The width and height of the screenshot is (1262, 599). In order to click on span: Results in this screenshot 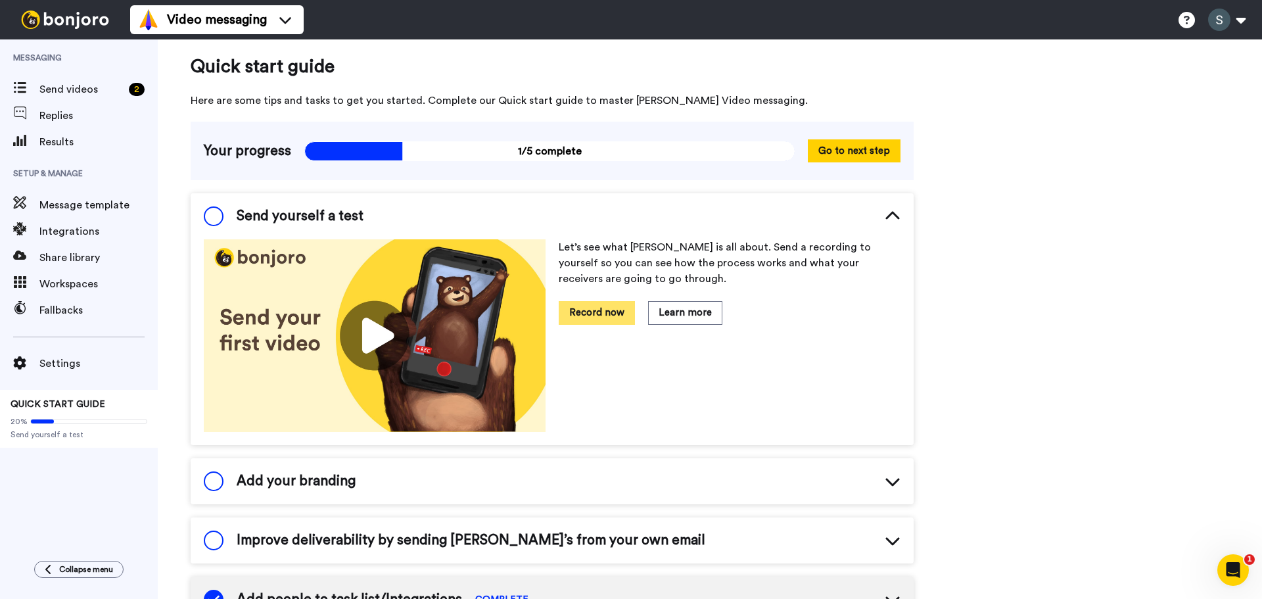, I will do `click(99, 142)`.